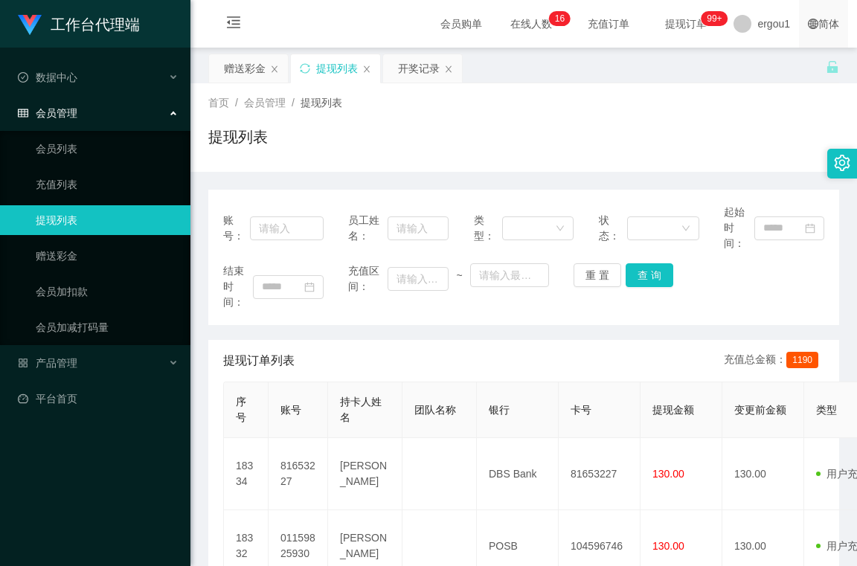  I want to click on span: 卡号, so click(581, 410).